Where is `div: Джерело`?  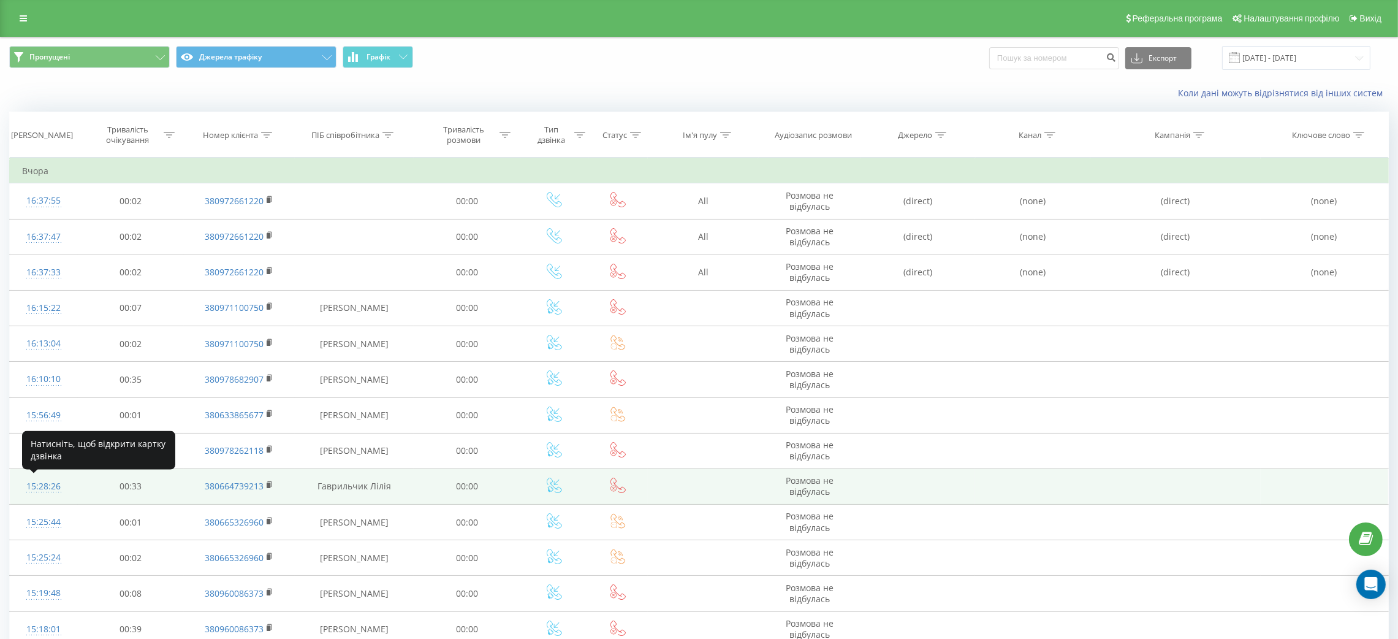 div: Джерело is located at coordinates (915, 135).